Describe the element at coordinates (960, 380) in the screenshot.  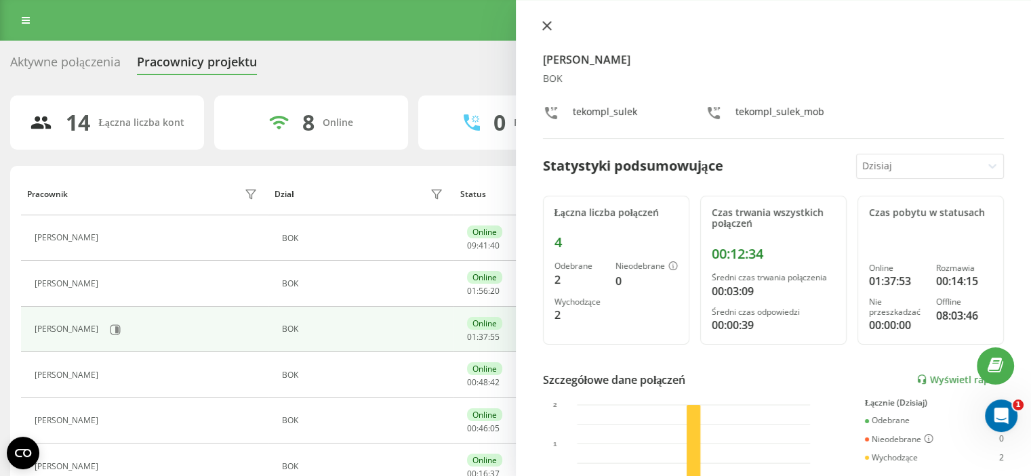
I see `a: Wyświetl raport` at that location.